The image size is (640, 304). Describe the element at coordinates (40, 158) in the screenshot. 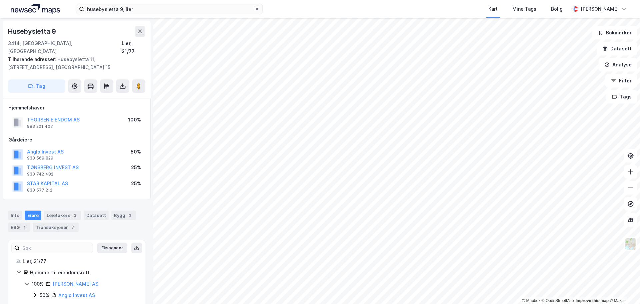

I see `div: 933 569 829` at that location.